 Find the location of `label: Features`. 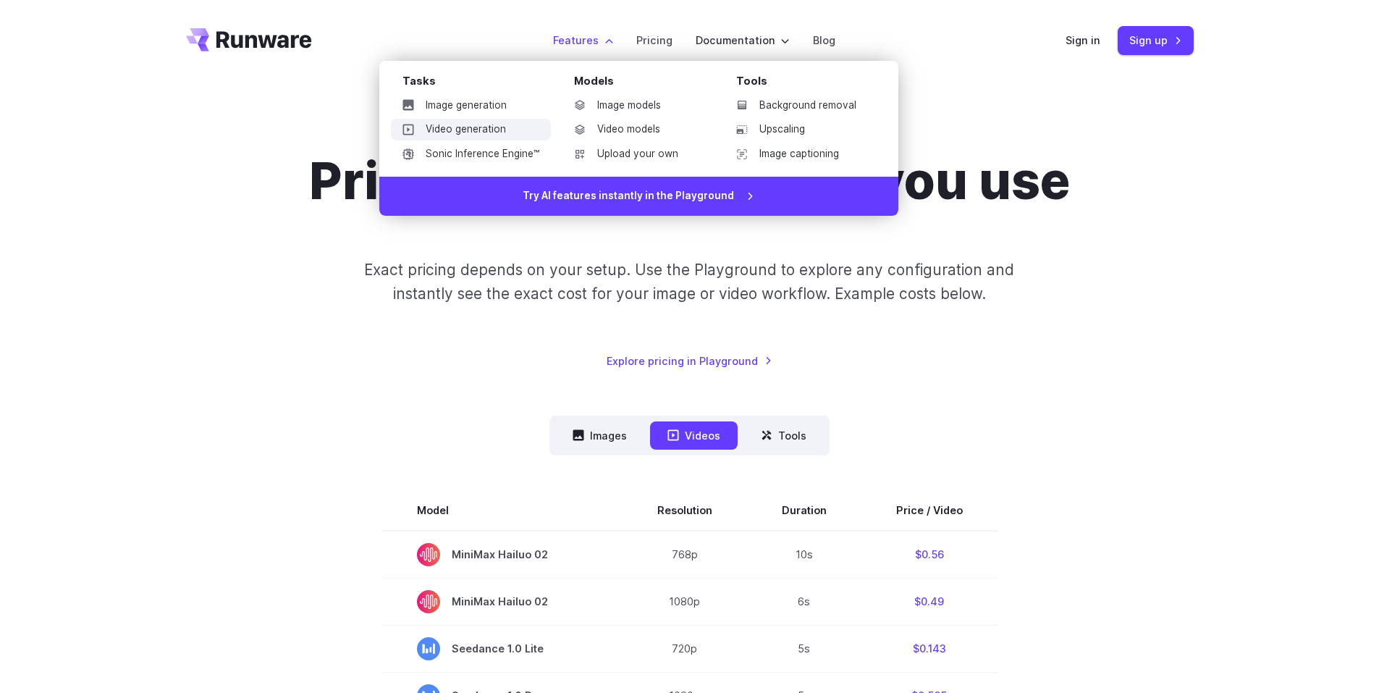

label: Features is located at coordinates (583, 40).